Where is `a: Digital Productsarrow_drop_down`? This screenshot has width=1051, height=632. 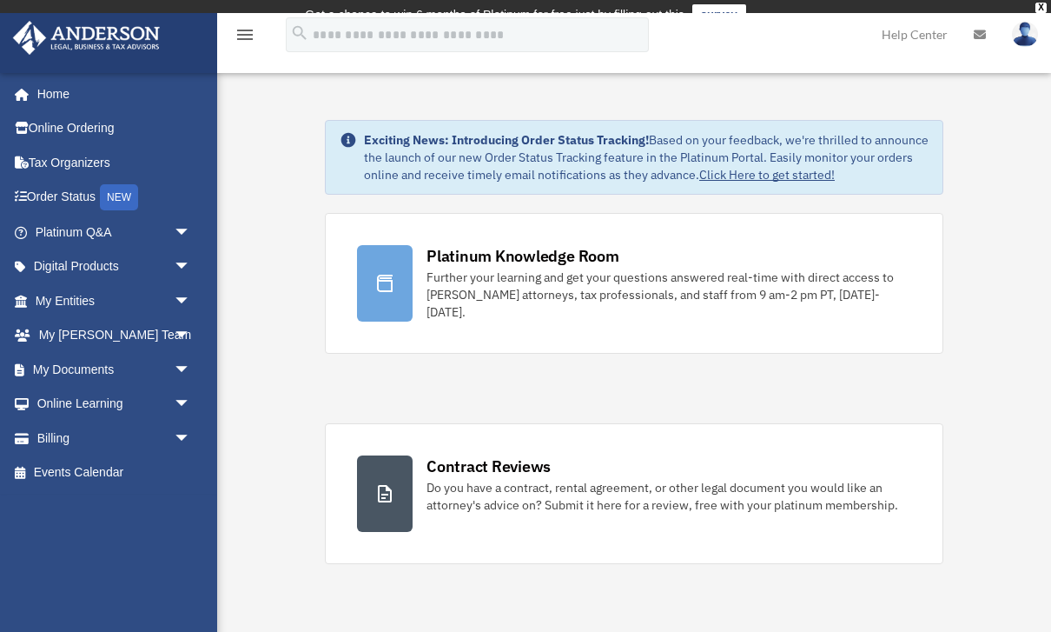
a: Digital Productsarrow_drop_down is located at coordinates (115, 267).